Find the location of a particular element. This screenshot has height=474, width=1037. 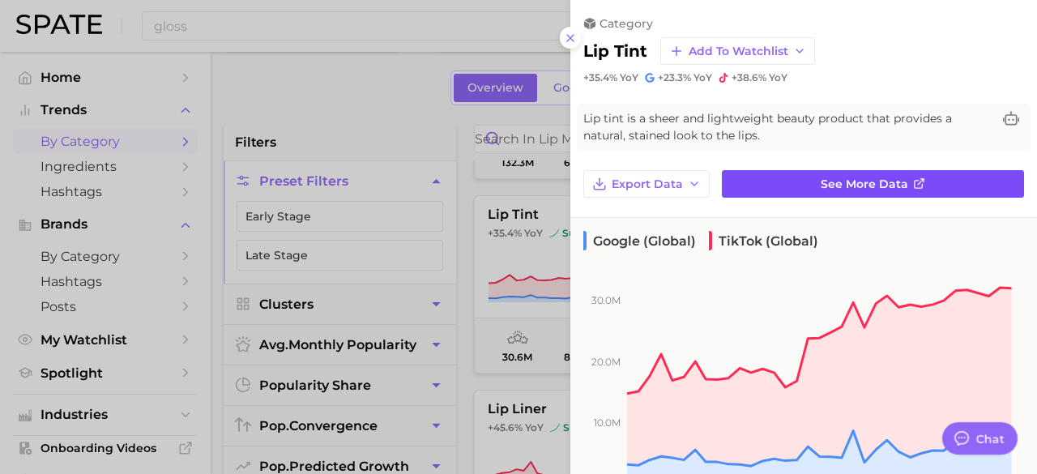

span: Export Data is located at coordinates (647, 184).